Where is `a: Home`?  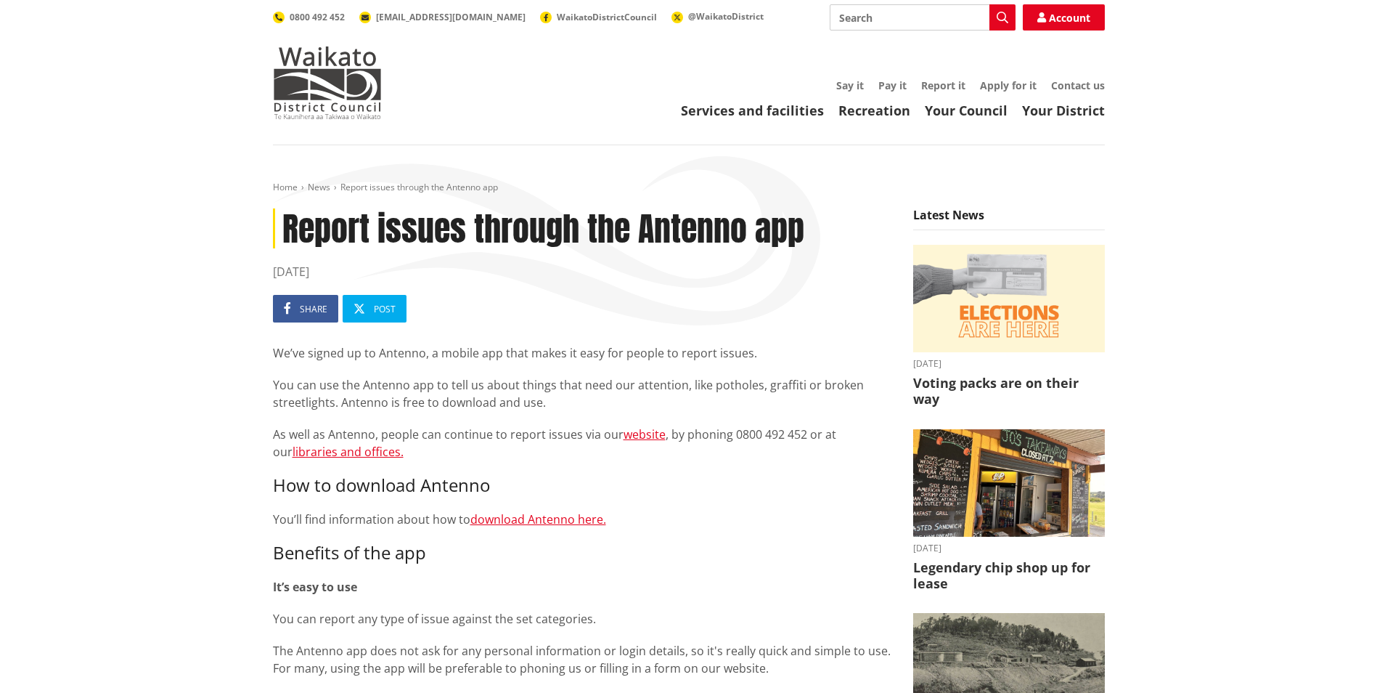 a: Home is located at coordinates (285, 187).